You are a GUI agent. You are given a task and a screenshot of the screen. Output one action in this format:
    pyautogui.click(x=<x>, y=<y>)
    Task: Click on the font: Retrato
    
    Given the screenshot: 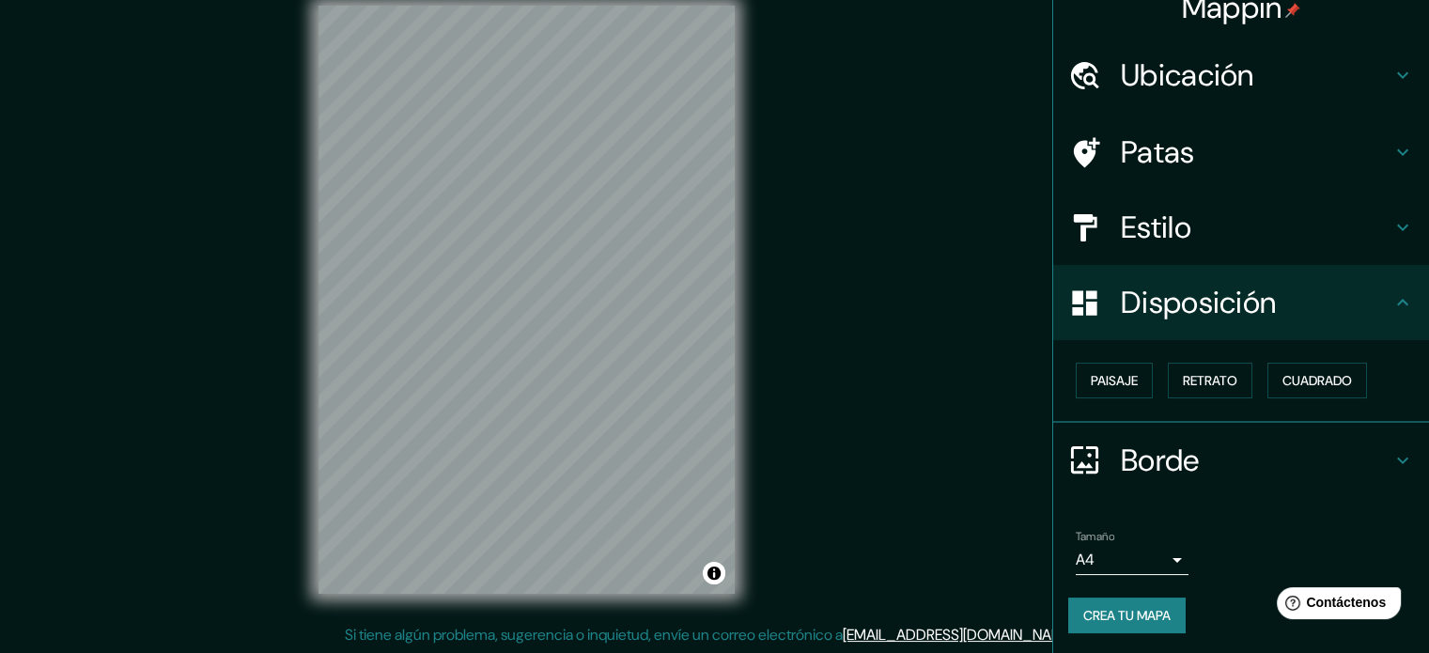 What is the action you would take?
    pyautogui.click(x=1210, y=380)
    